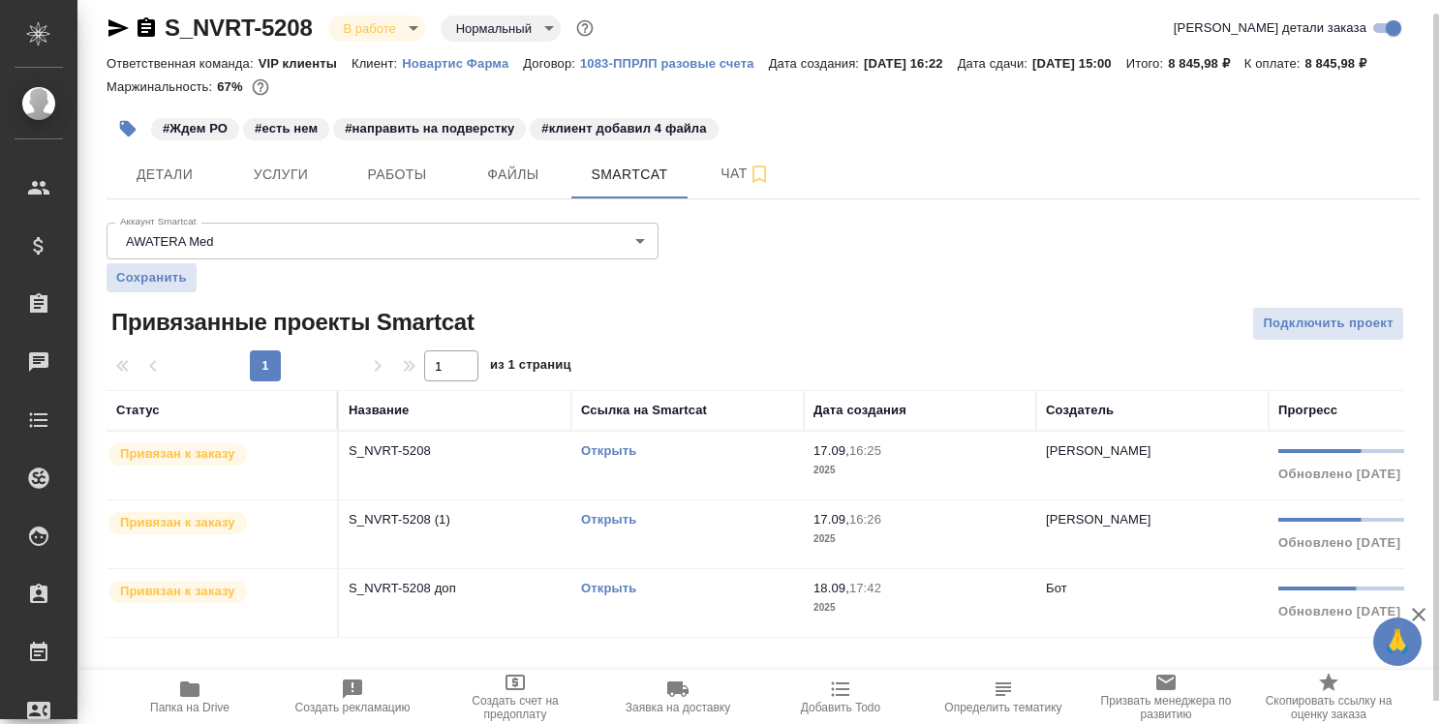  I want to click on div: Ссылка на Smartcat, so click(644, 410).